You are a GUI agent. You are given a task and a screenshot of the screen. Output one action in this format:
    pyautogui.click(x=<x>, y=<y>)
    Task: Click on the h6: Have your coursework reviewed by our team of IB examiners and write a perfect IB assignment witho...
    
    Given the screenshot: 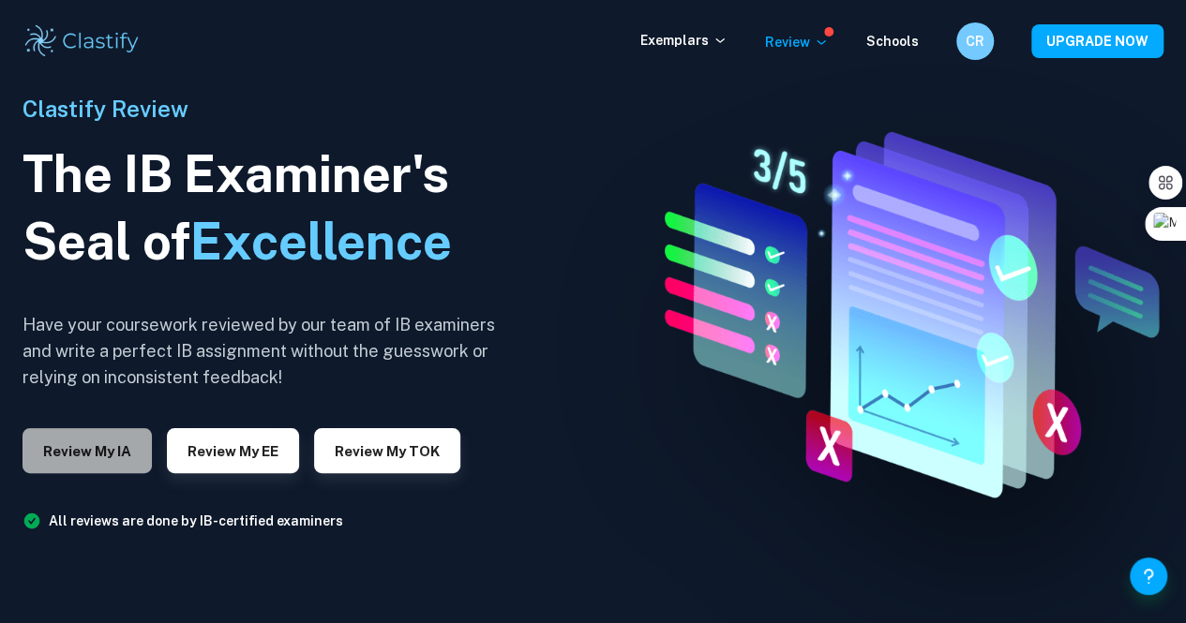 What is the action you would take?
    pyautogui.click(x=266, y=351)
    